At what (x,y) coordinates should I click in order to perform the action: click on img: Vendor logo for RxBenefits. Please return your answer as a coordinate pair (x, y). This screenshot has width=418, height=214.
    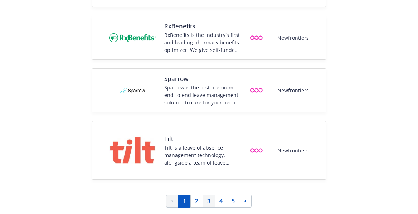
    Looking at the image, I should click on (132, 38).